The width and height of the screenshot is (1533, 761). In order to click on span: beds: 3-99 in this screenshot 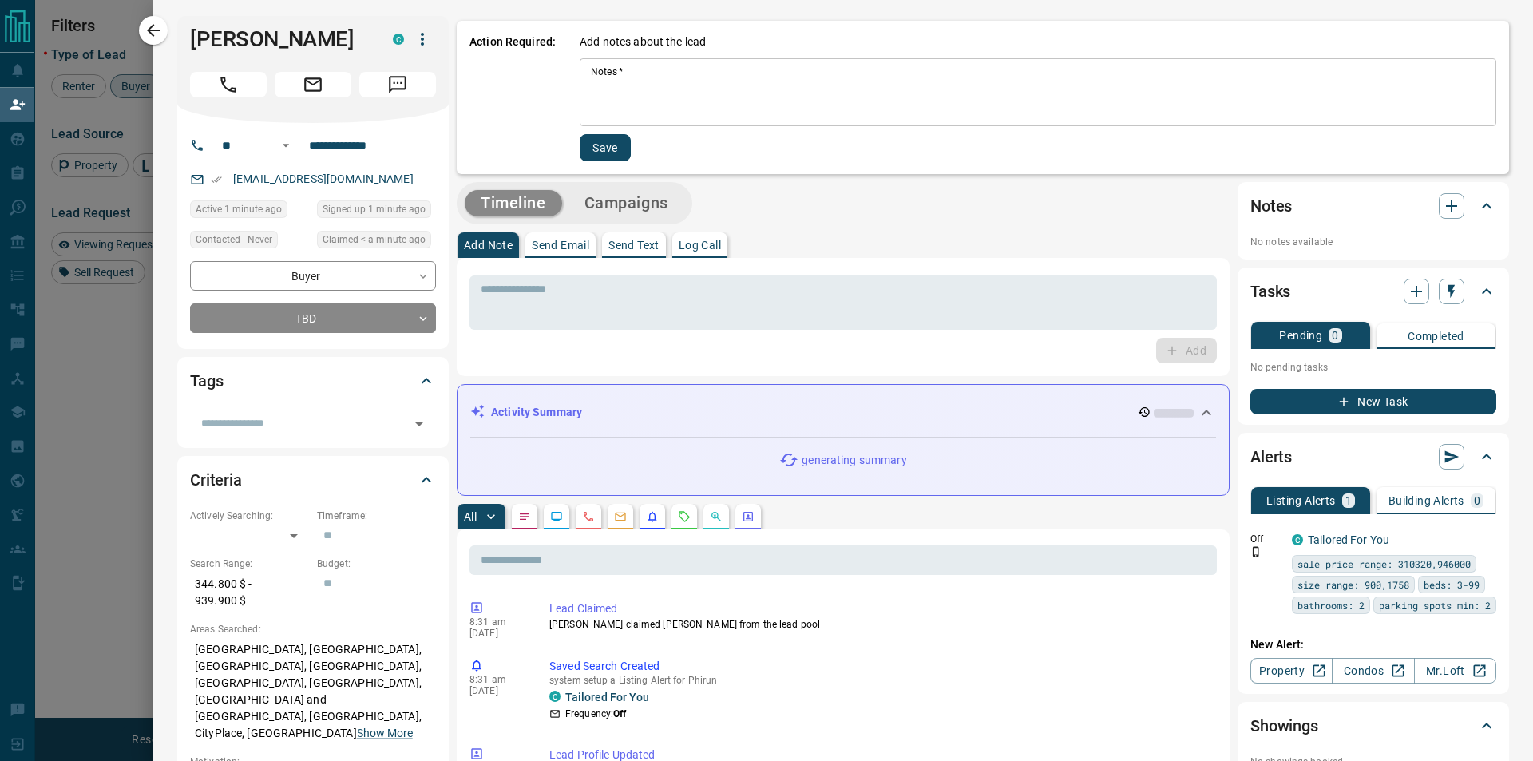, I will do `click(1451, 584)`.